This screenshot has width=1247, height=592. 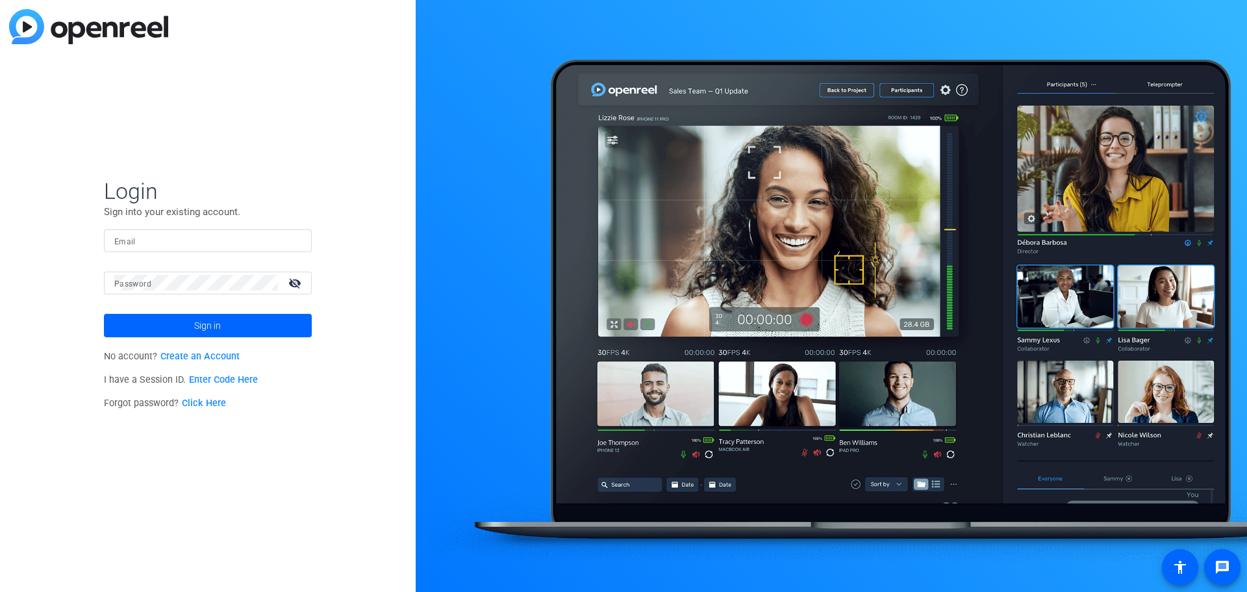 What do you see at coordinates (181, 379) in the screenshot?
I see `span: I have a Session ID.` at bounding box center [181, 379].